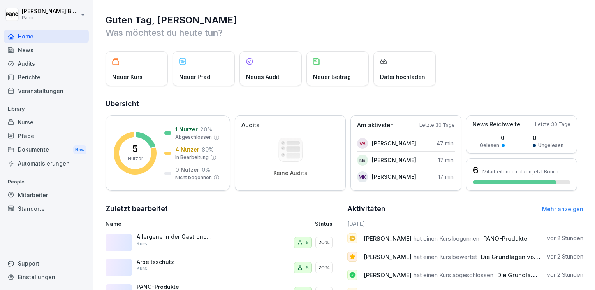 This screenshot has height=290, width=595. What do you see at coordinates (223, 209) in the screenshot?
I see `h2: Zuletzt bearbeitet` at bounding box center [223, 209].